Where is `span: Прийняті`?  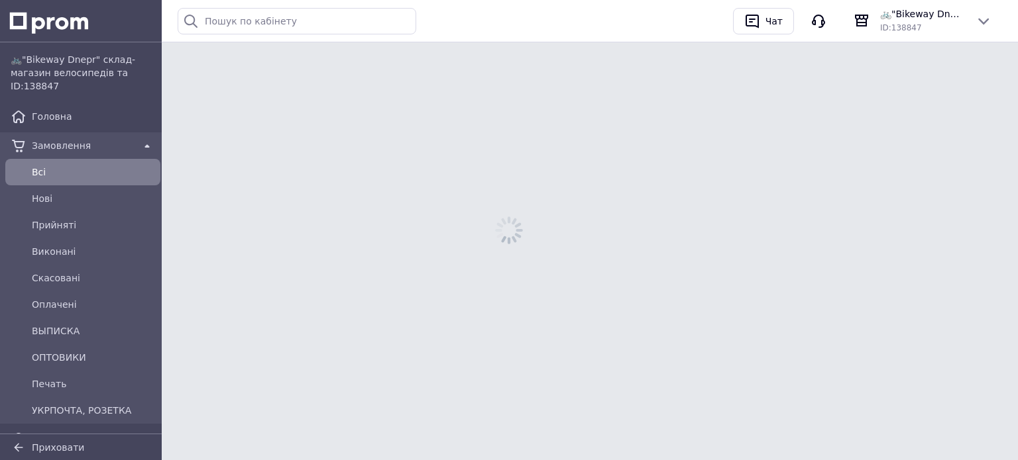
span: Прийняті is located at coordinates (93, 225).